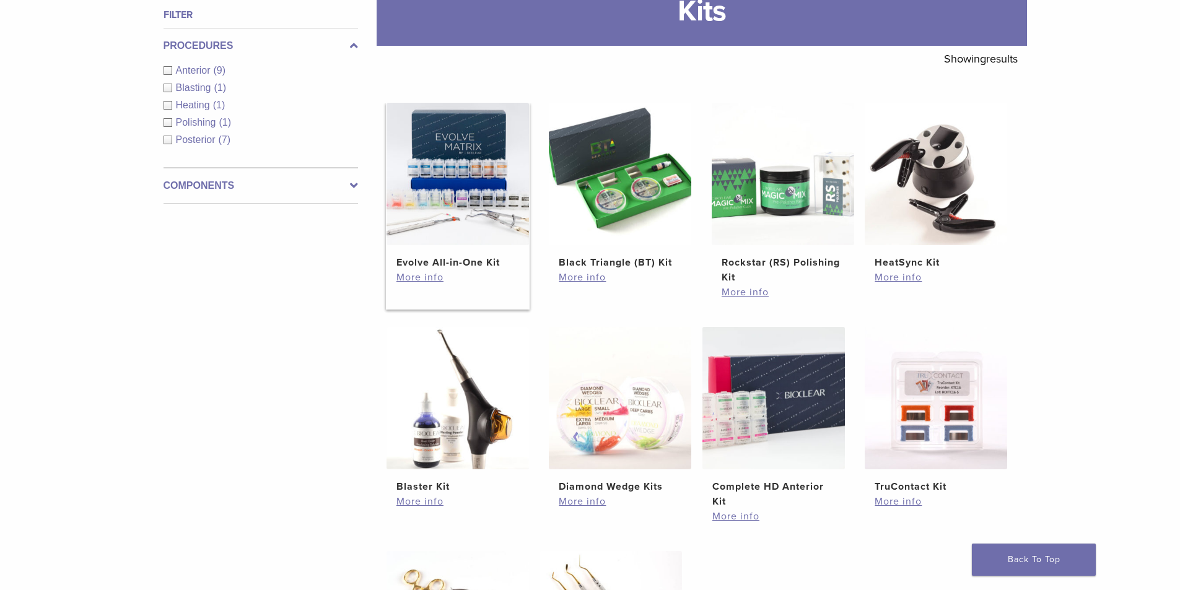 The height and width of the screenshot is (590, 1180). What do you see at coordinates (458, 411) in the screenshot?
I see `a: Blaster KitBlaster Kit` at bounding box center [458, 411].